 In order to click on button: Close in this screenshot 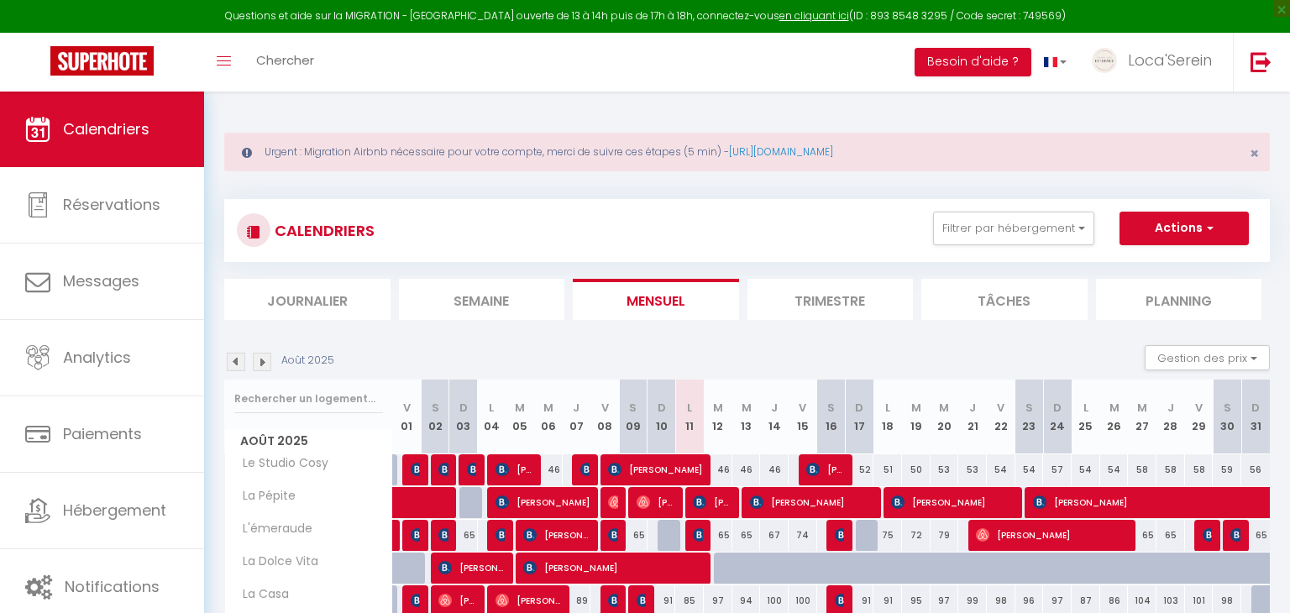, I will do `click(1253, 154)`.